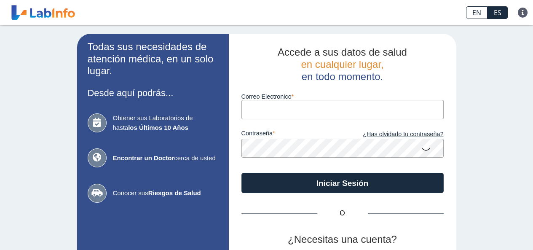  Describe the element at coordinates (342, 239) in the screenshot. I see `h2: ¿Necesitas una cuenta?` at that location.